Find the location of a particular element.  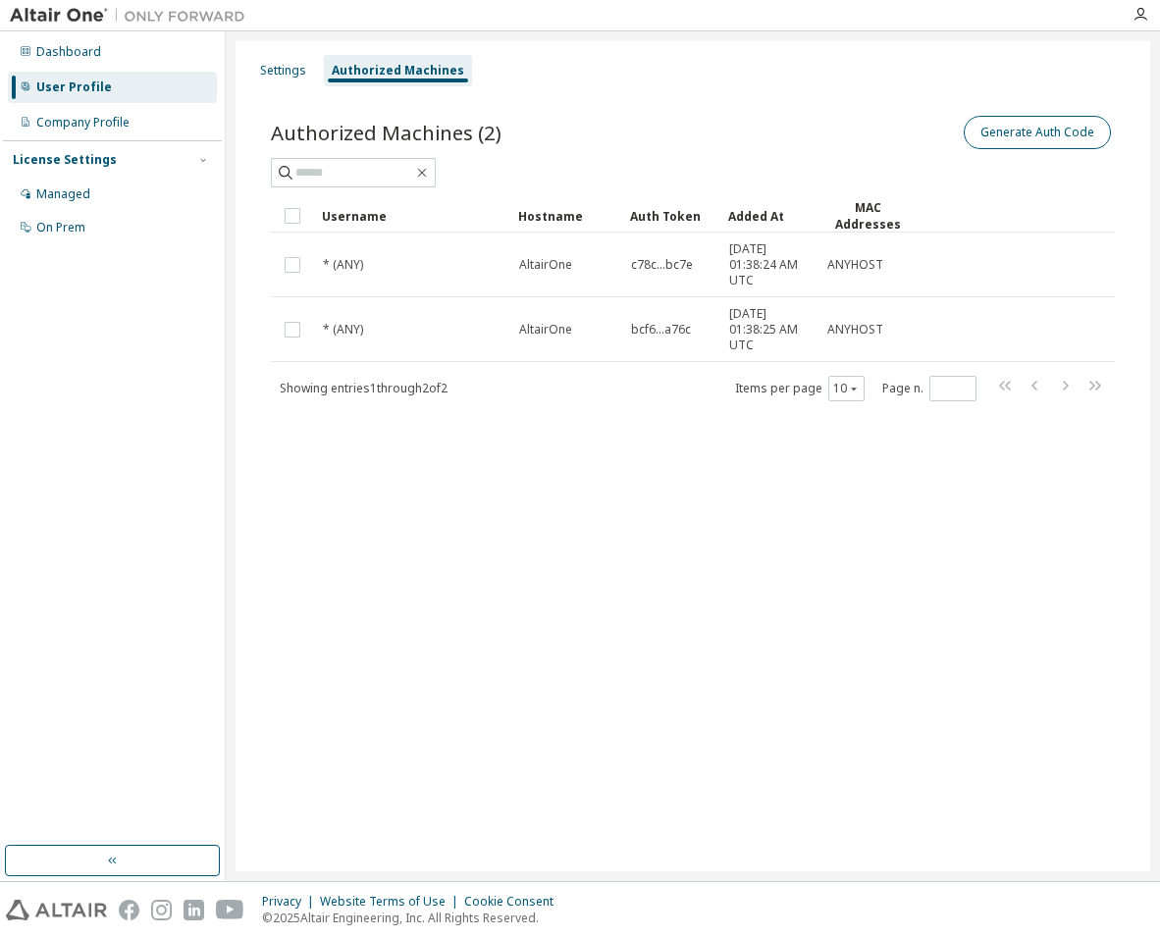

span: Showing entries 1 through 2 of 2 is located at coordinates (363, 388).